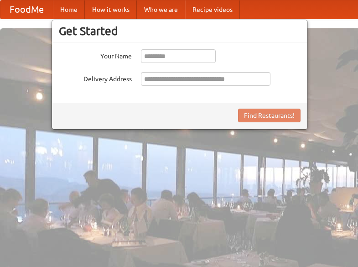 This screenshot has height=267, width=358. Describe the element at coordinates (212, 10) in the screenshot. I see `a: Recipe videos` at that location.